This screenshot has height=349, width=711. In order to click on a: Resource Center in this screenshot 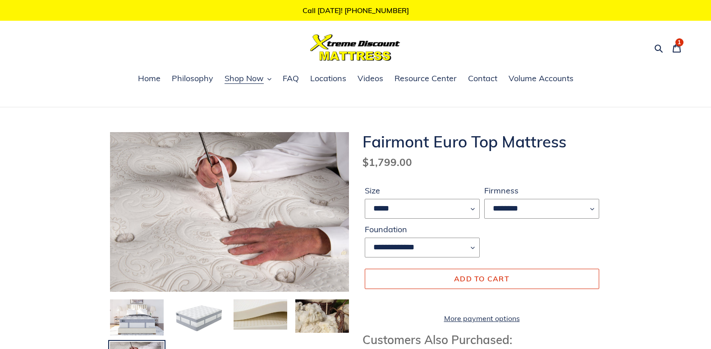, I will do `click(426, 79)`.